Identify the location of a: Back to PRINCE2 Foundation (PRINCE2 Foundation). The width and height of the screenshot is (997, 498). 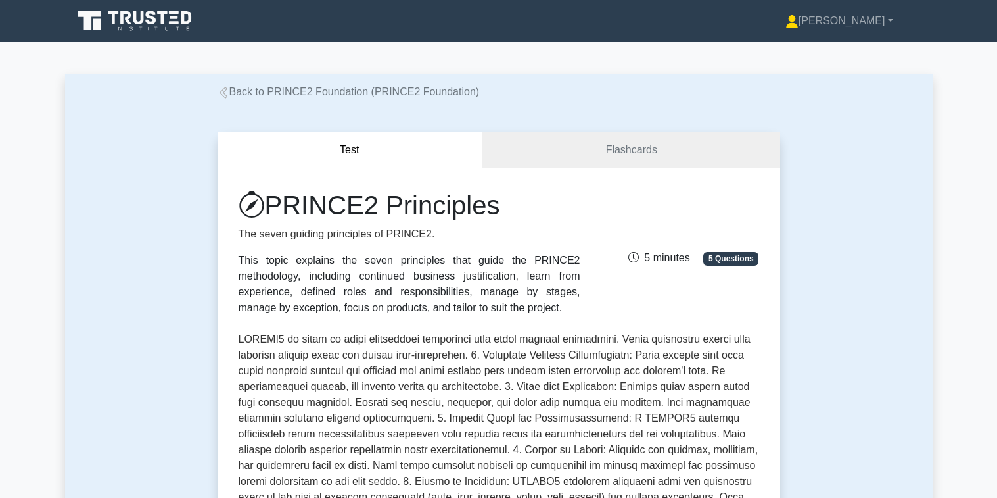
(348, 91).